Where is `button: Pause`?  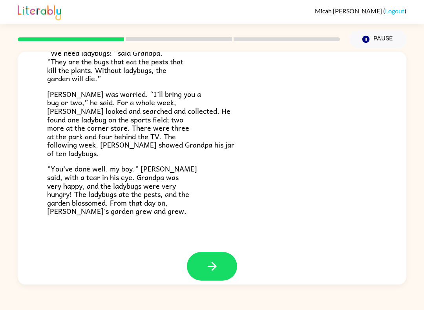 button: Pause is located at coordinates (377, 39).